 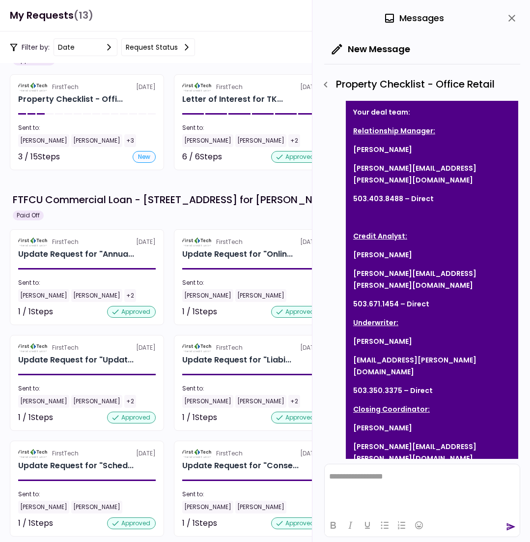 What do you see at coordinates (385, 525) in the screenshot?
I see `button: Bullet list` at bounding box center [385, 525].